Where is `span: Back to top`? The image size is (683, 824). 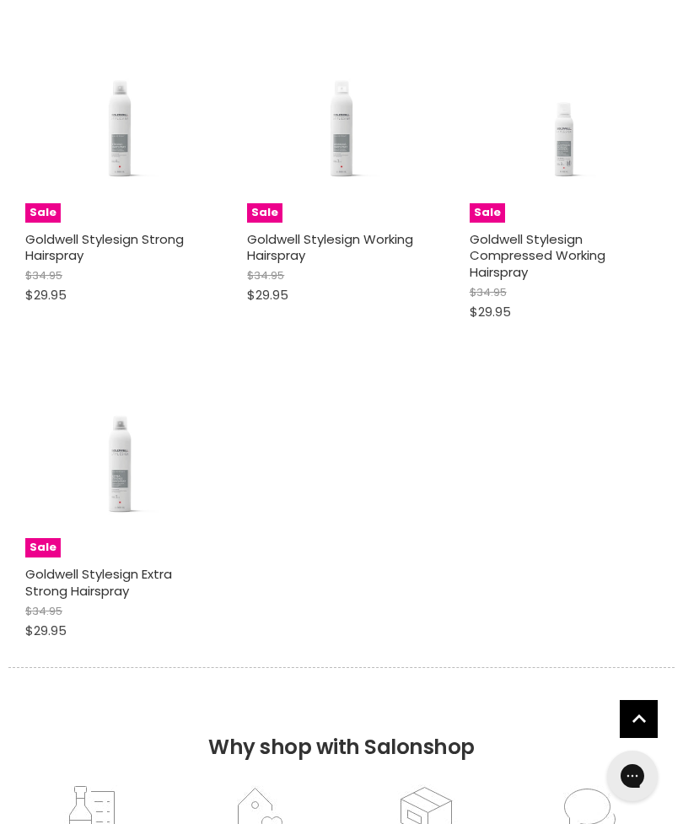
span: Back to top is located at coordinates (638, 722).